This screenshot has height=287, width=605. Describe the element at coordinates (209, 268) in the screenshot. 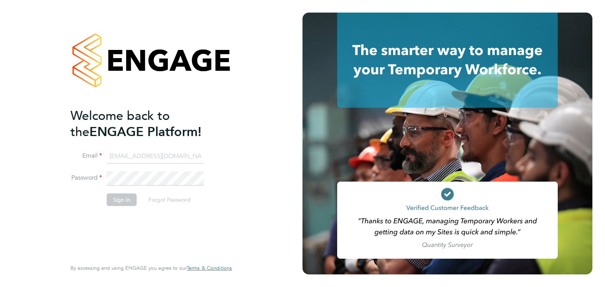

I see `a: Terms & Conditions` at that location.